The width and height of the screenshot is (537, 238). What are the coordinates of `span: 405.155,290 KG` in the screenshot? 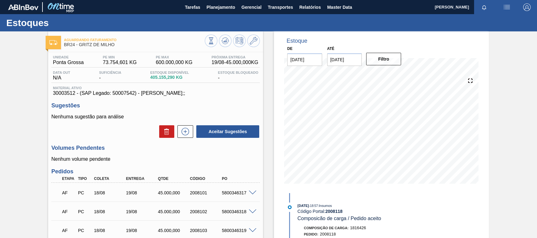 It's located at (169, 77).